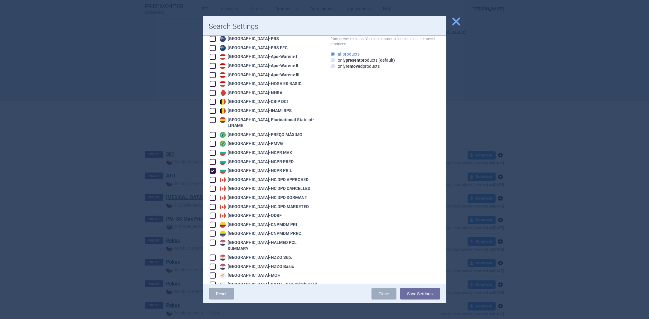  What do you see at coordinates (221, 294) in the screenshot?
I see `a: Reset` at bounding box center [221, 294].